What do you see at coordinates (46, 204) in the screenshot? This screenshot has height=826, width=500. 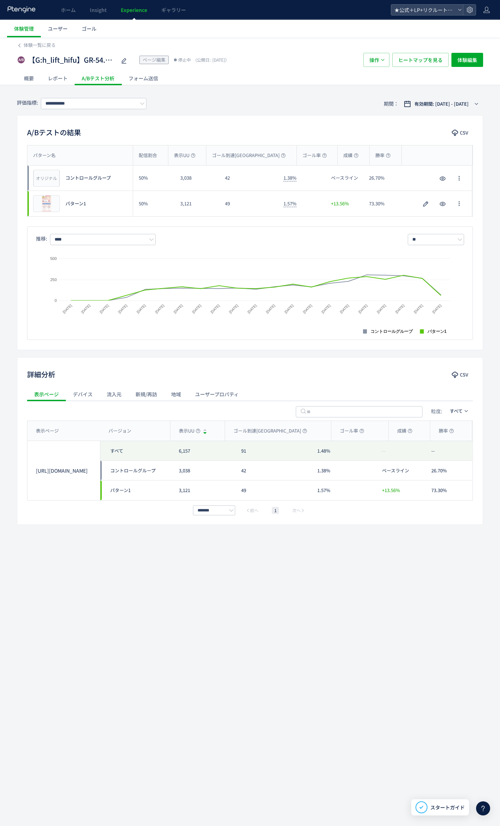 I see `img: df94c0bcec463dba00d45124436e246d1755223436280.jpeg` at bounding box center [46, 204].